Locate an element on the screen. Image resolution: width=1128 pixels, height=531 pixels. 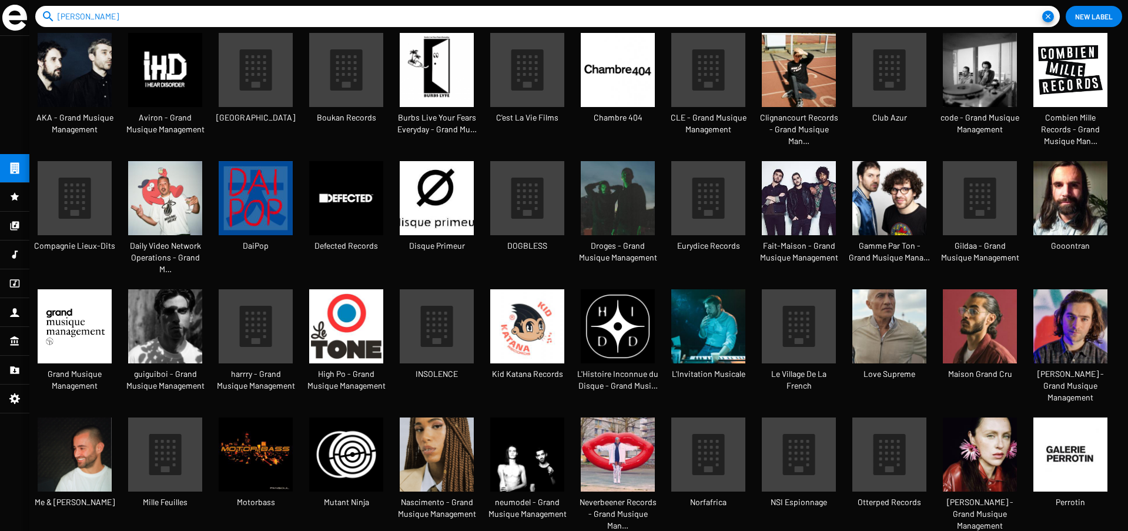
span: Grand Musique Management is located at coordinates (75, 380).